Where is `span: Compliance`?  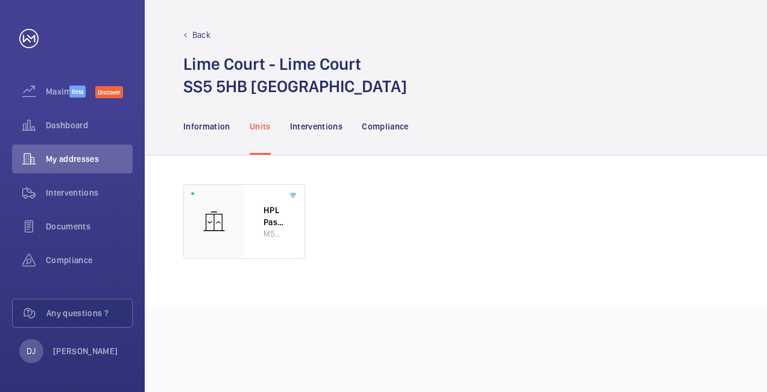
span: Compliance is located at coordinates (89, 260).